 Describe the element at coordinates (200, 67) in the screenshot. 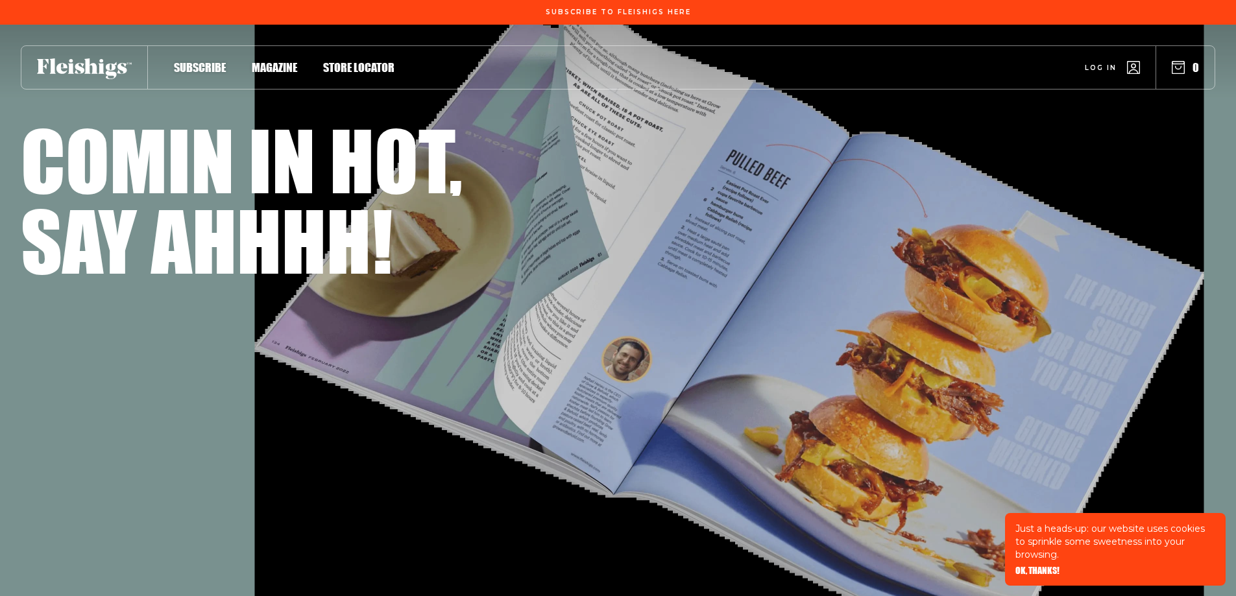

I see `span: Subscribe` at that location.